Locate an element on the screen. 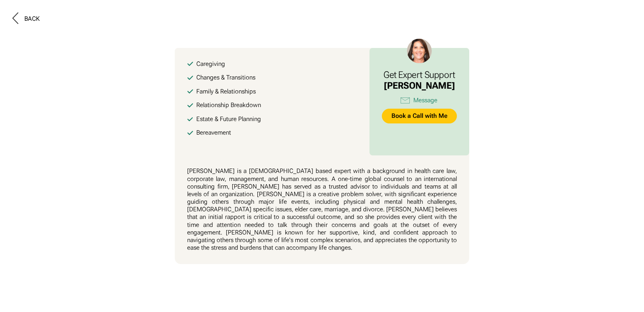 The image size is (644, 312). div: Estate & Future Planning is located at coordinates (229, 119).